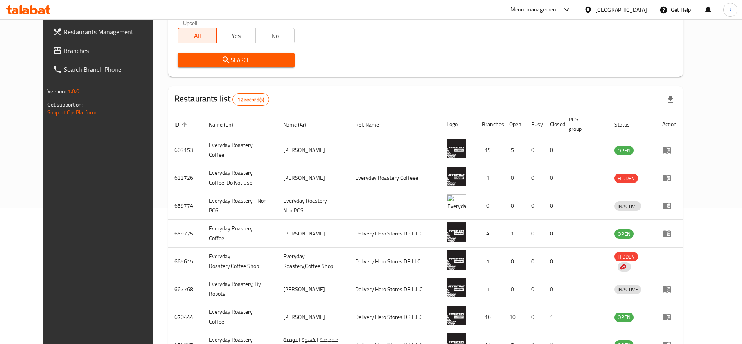  What do you see at coordinates (226, 124) in the screenshot?
I see `span: Name (En)` at bounding box center [226, 124].